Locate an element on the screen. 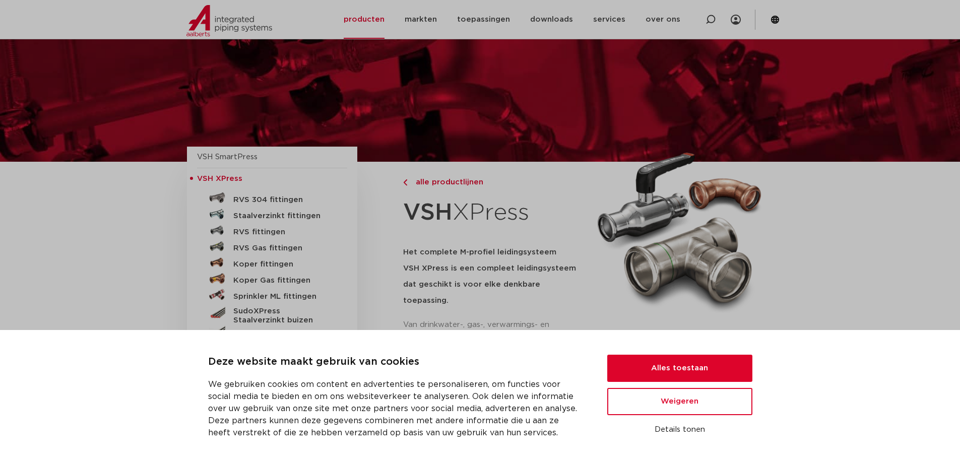 Image resolution: width=960 pixels, height=463 pixels. span: VSH XPress is located at coordinates (220, 178).